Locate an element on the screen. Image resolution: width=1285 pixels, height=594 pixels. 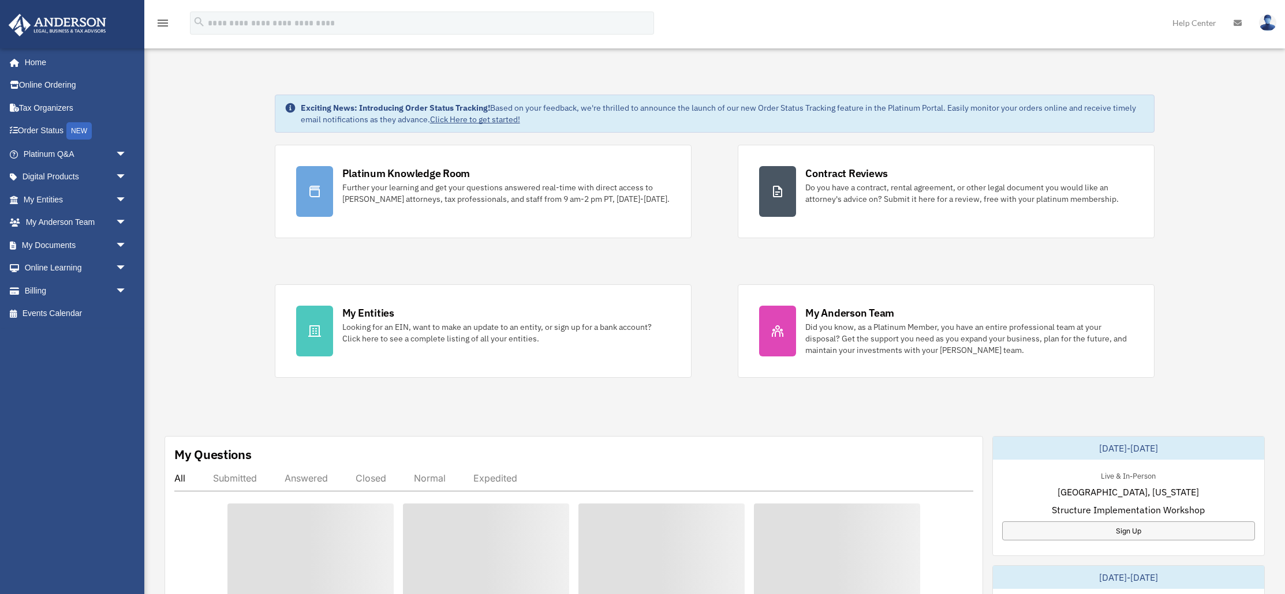
a: Online Learningarrow_drop_down is located at coordinates (76, 268).